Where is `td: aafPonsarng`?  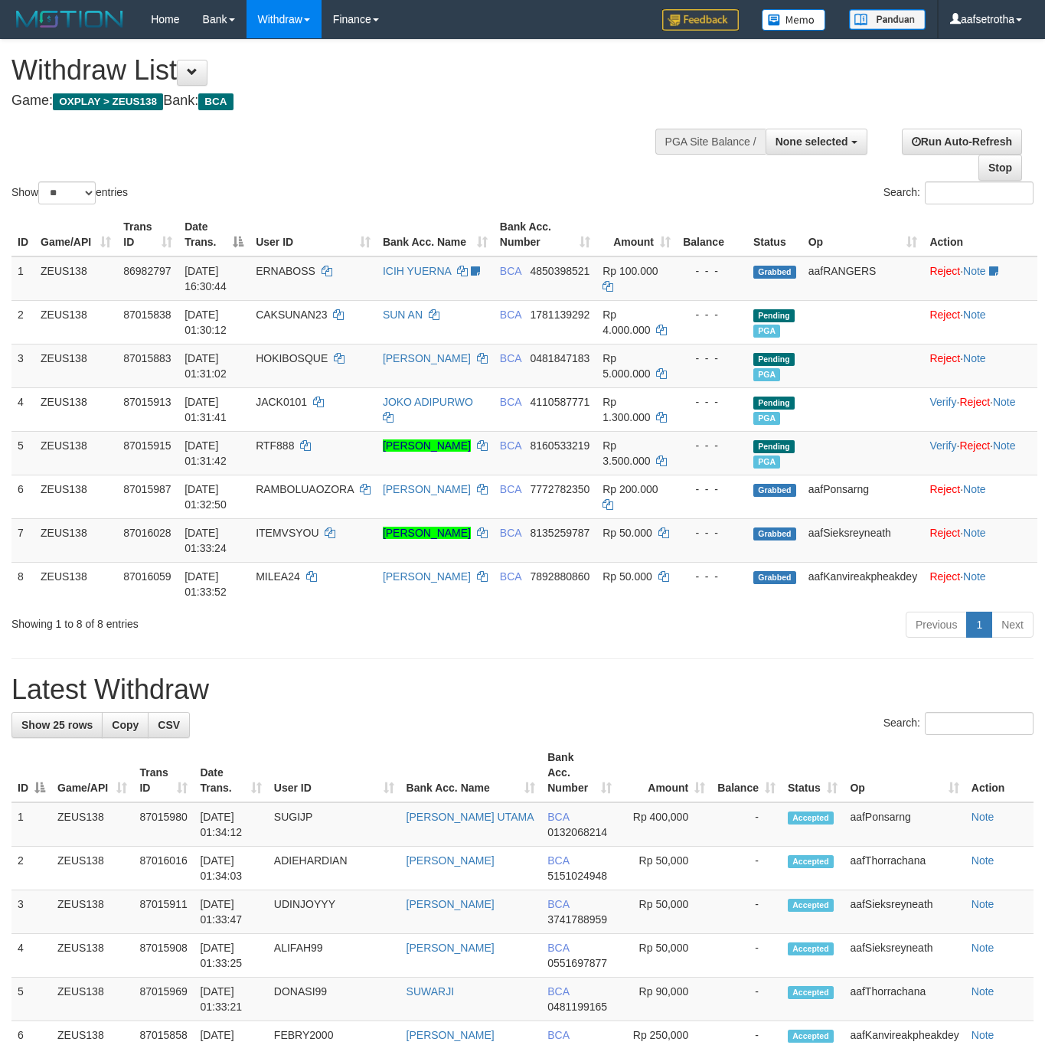
td: aafPonsarng is located at coordinates (904, 824).